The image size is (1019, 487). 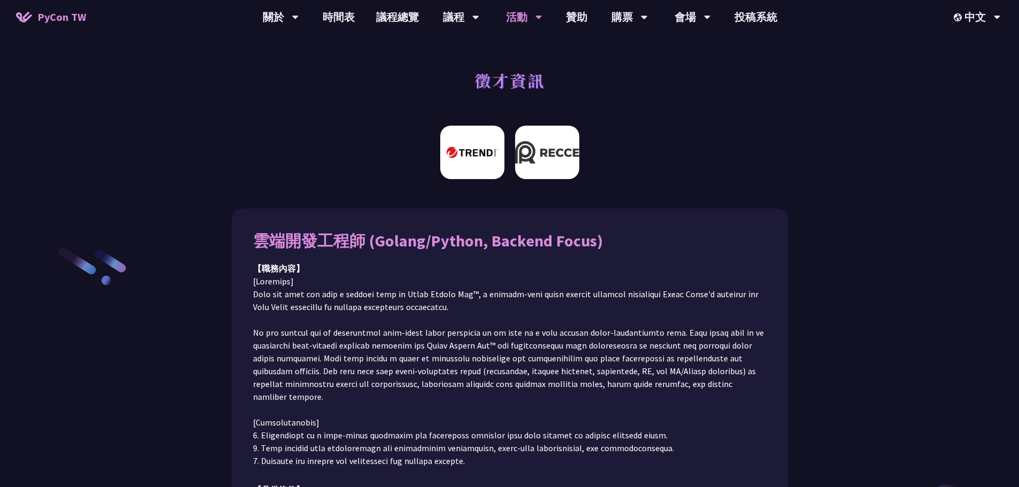 I want to click on img: Locale Icon, so click(x=959, y=17).